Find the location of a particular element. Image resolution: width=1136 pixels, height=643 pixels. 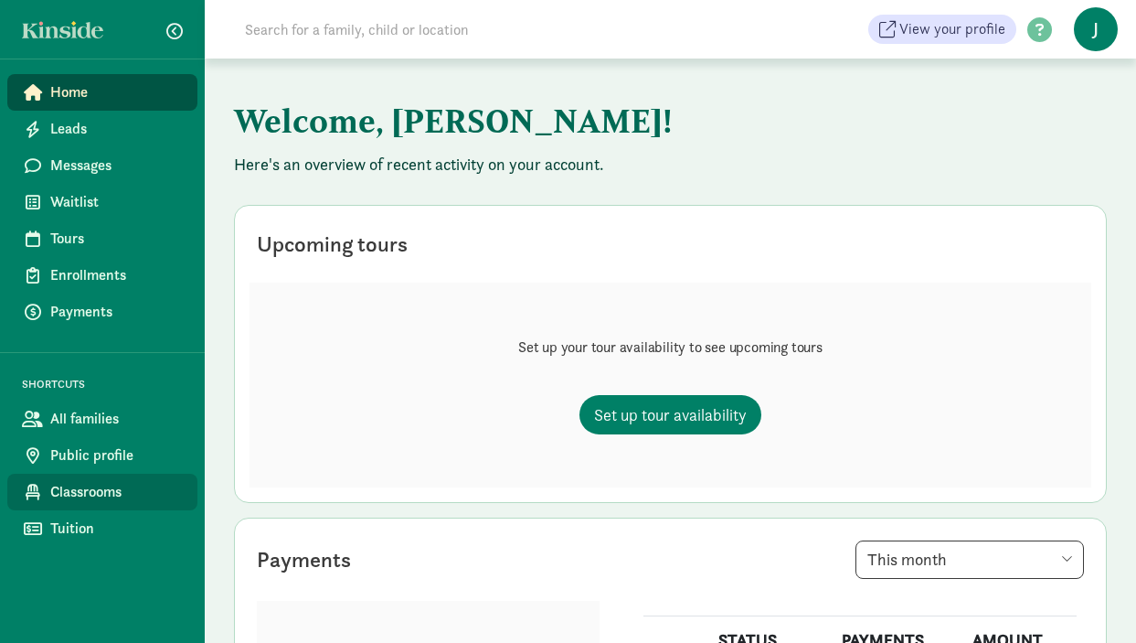

span: View your profile is located at coordinates (953, 29).